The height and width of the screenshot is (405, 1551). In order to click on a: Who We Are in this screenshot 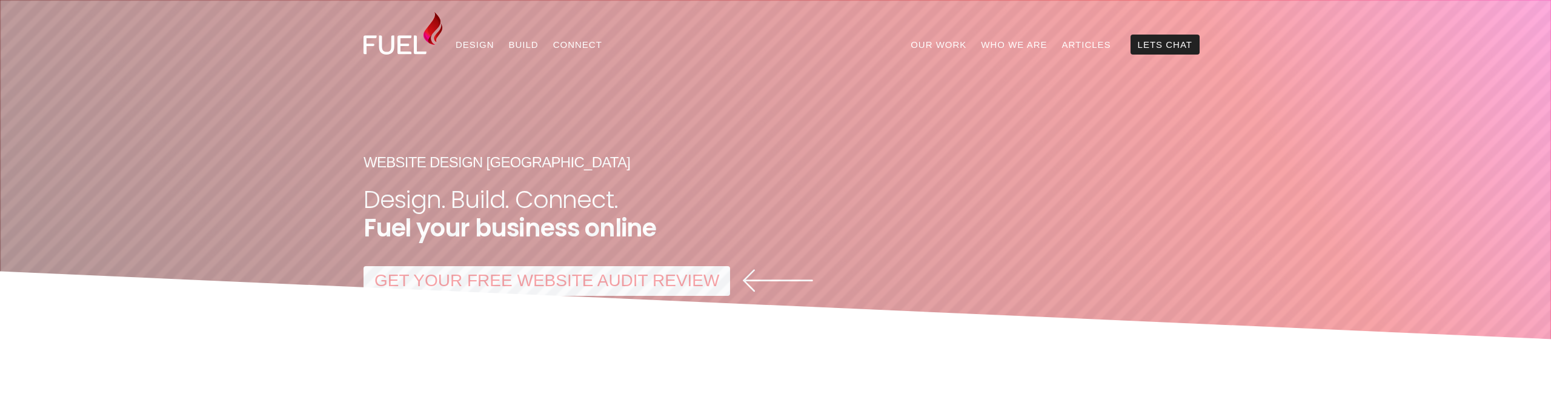, I will do `click(1014, 44)`.